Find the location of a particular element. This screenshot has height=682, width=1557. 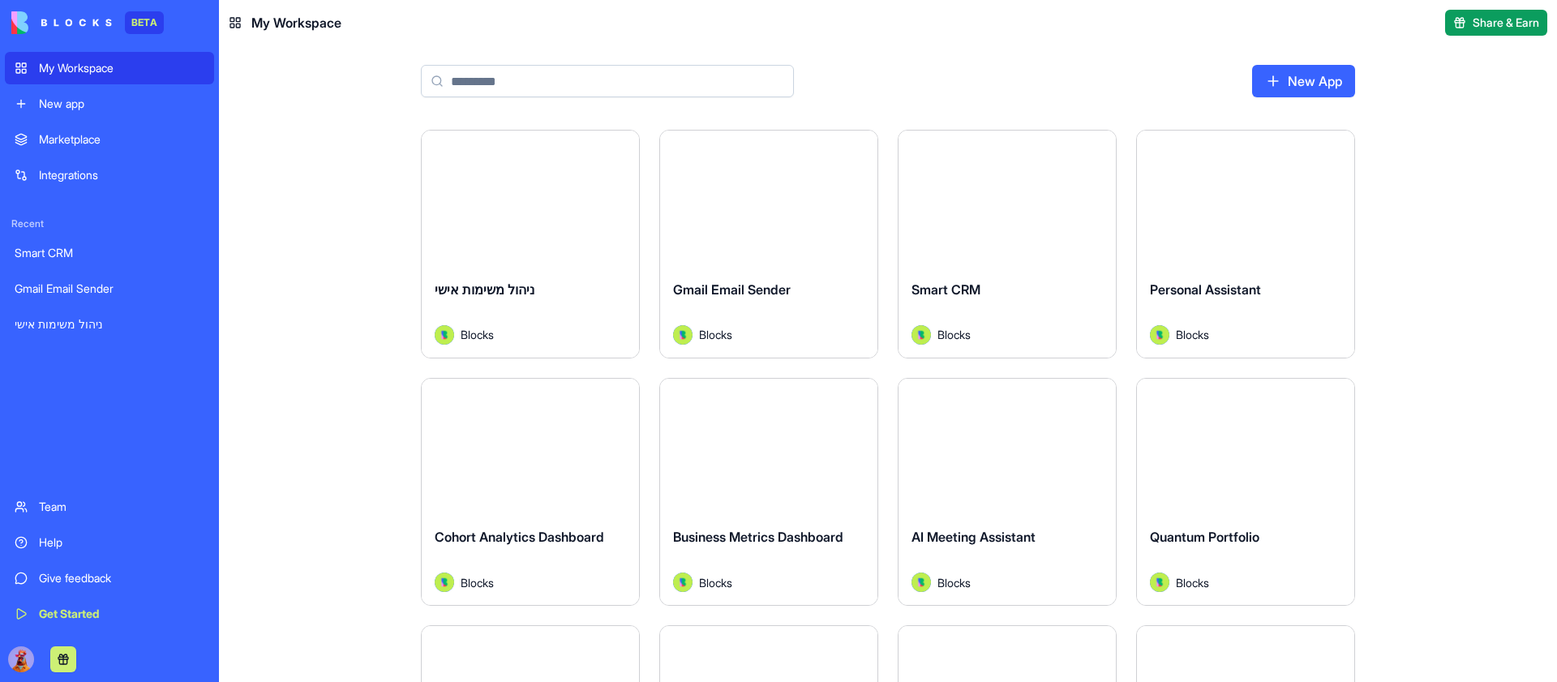

div: Gmail Email Sender is located at coordinates (109, 289).